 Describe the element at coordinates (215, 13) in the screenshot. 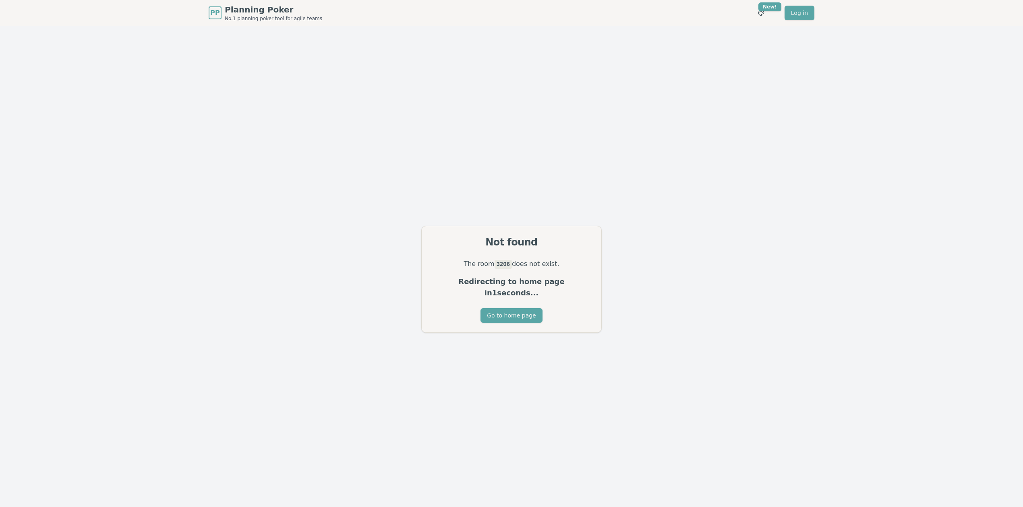

I see `span: PP` at that location.